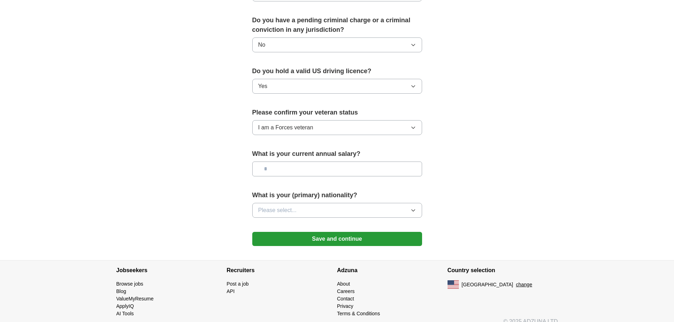  What do you see at coordinates (278, 211) in the screenshot?
I see `span: Please select...` at bounding box center [278, 211].